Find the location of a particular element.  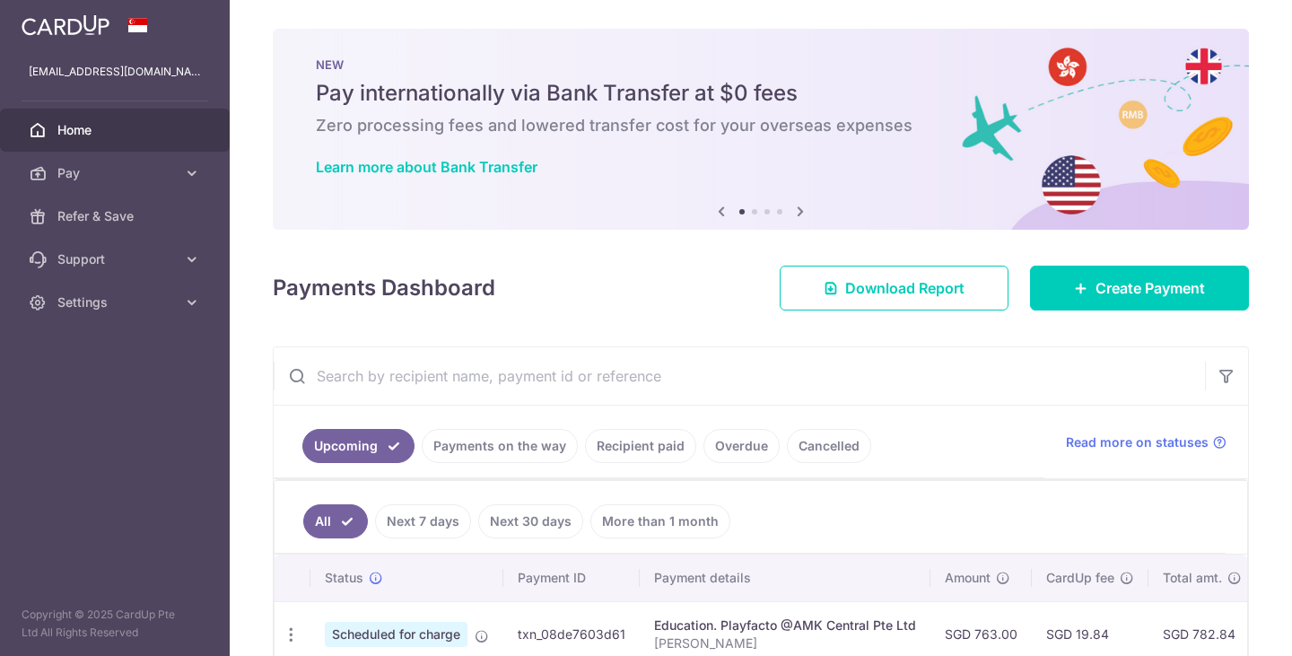

span: Total amt. is located at coordinates (1192, 578).